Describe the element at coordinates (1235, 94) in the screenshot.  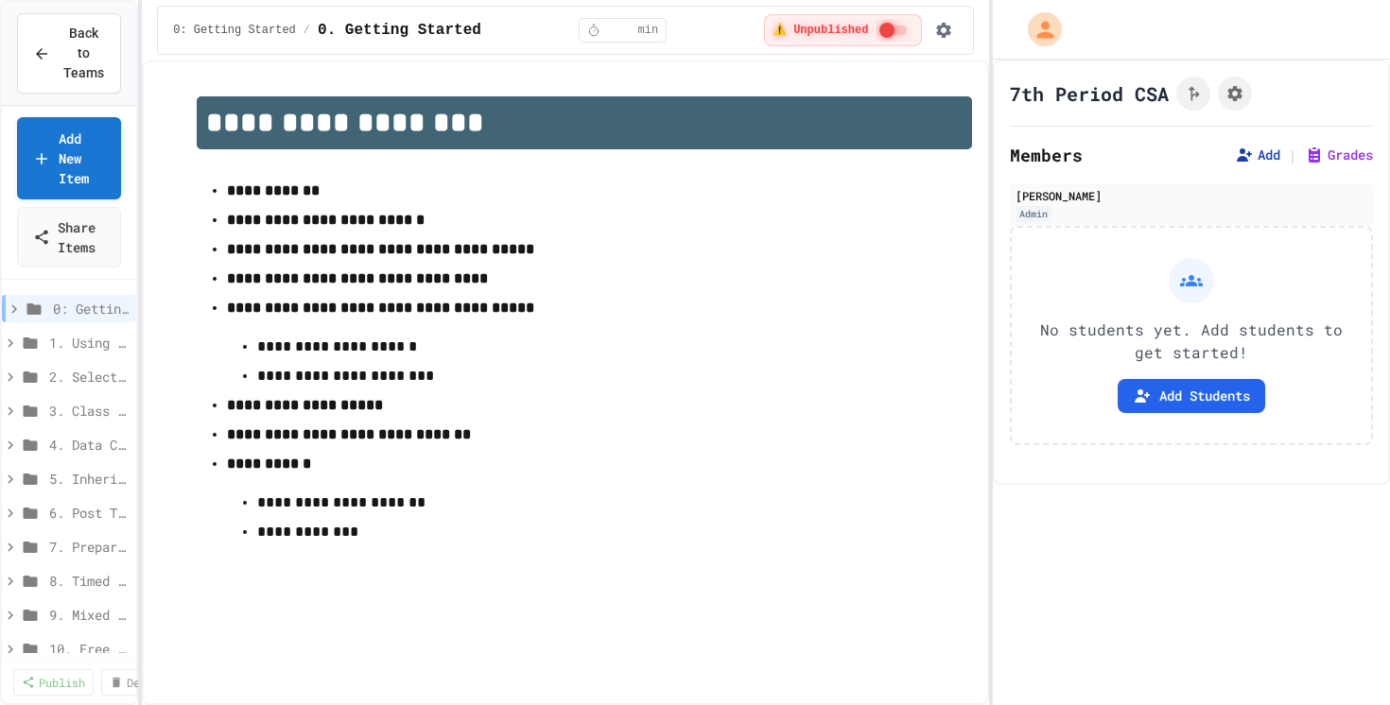
I see `button: Assignment Settings` at that location.